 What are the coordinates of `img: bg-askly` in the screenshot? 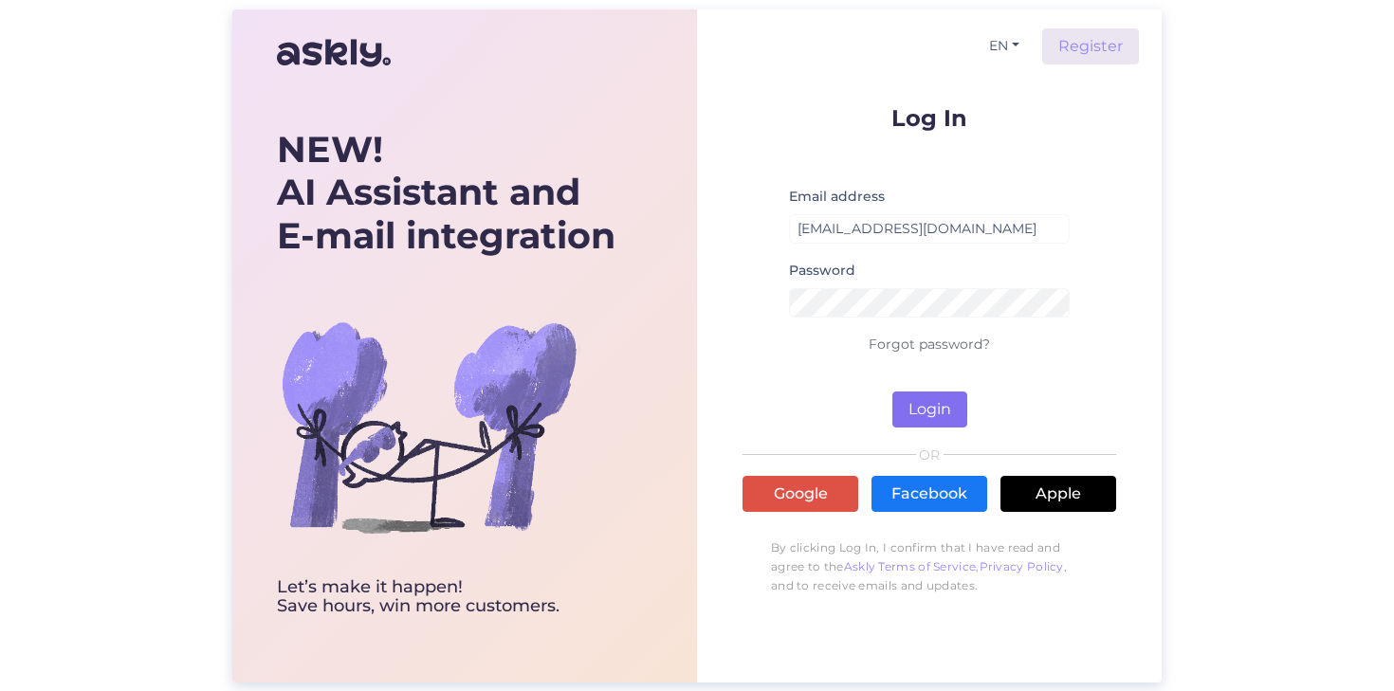 It's located at (429, 427).